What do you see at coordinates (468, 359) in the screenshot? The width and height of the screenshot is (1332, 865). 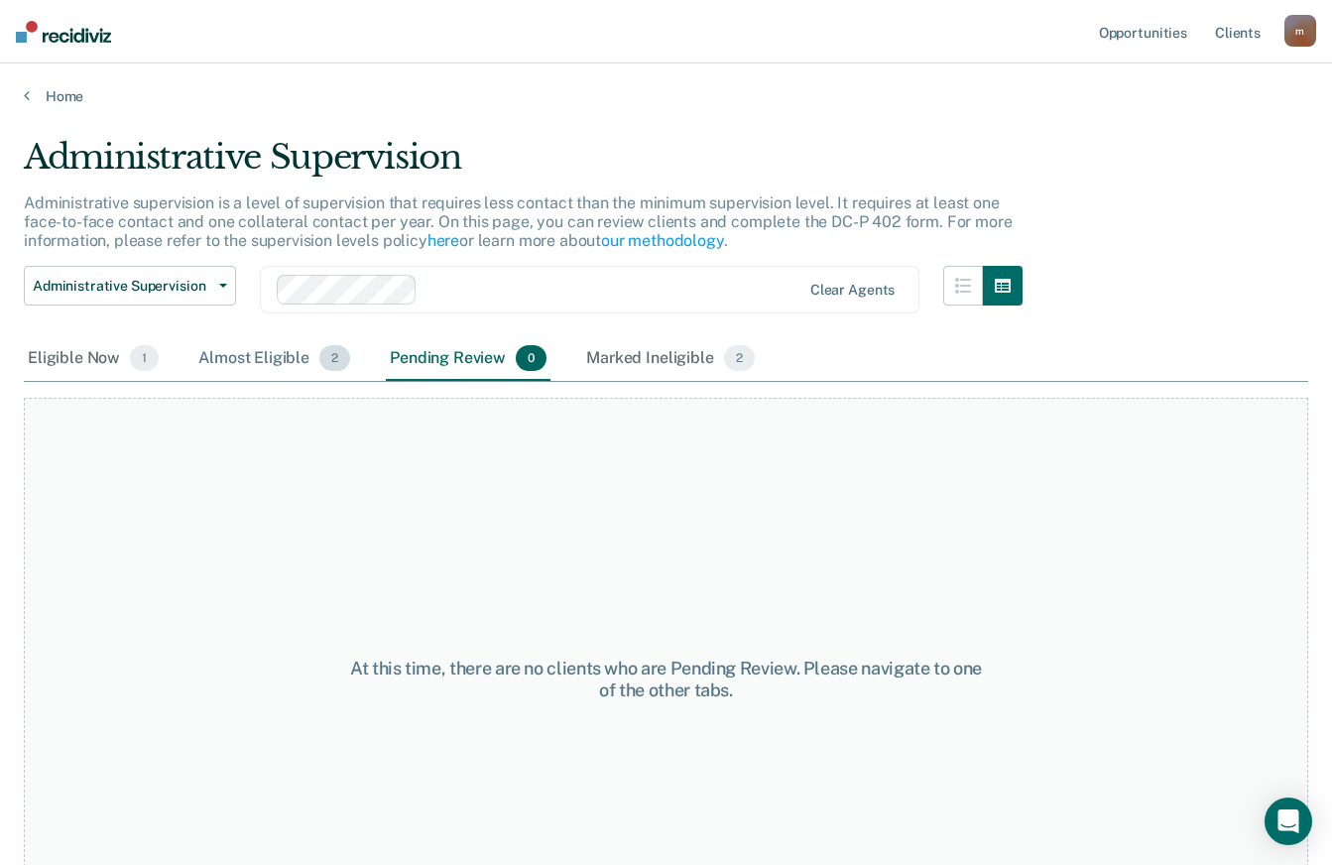 I see `div: Pending Review0` at bounding box center [468, 359].